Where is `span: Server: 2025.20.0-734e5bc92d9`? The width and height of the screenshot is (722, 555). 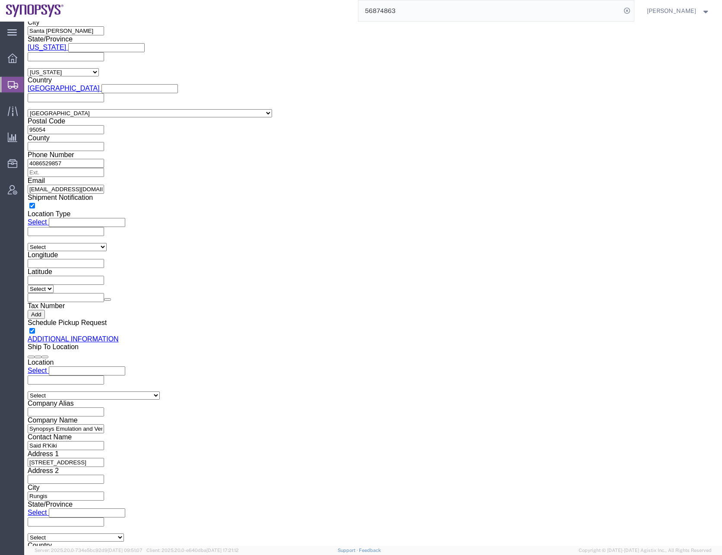
span: Server: 2025.20.0-734e5bc92d9 is located at coordinates (89, 551).